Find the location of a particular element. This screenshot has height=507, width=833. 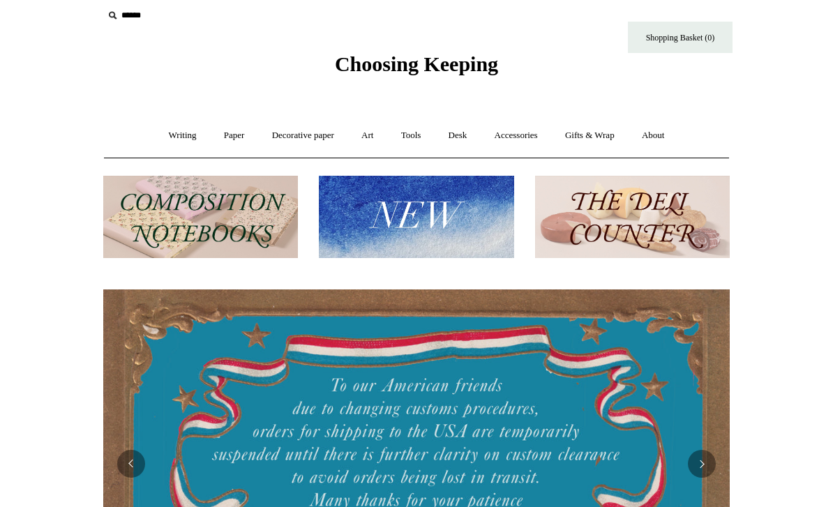

a: Gifts & Wrap is located at coordinates (590, 135).